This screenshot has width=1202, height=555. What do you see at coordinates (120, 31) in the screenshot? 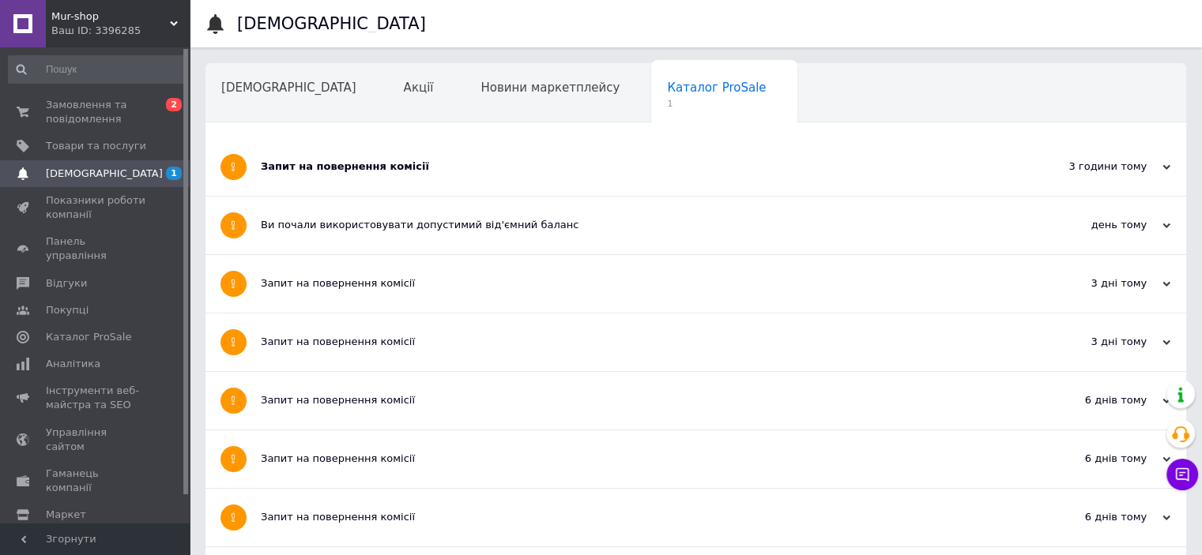
I see `div: Ваш ID: 3396285` at bounding box center [120, 31].